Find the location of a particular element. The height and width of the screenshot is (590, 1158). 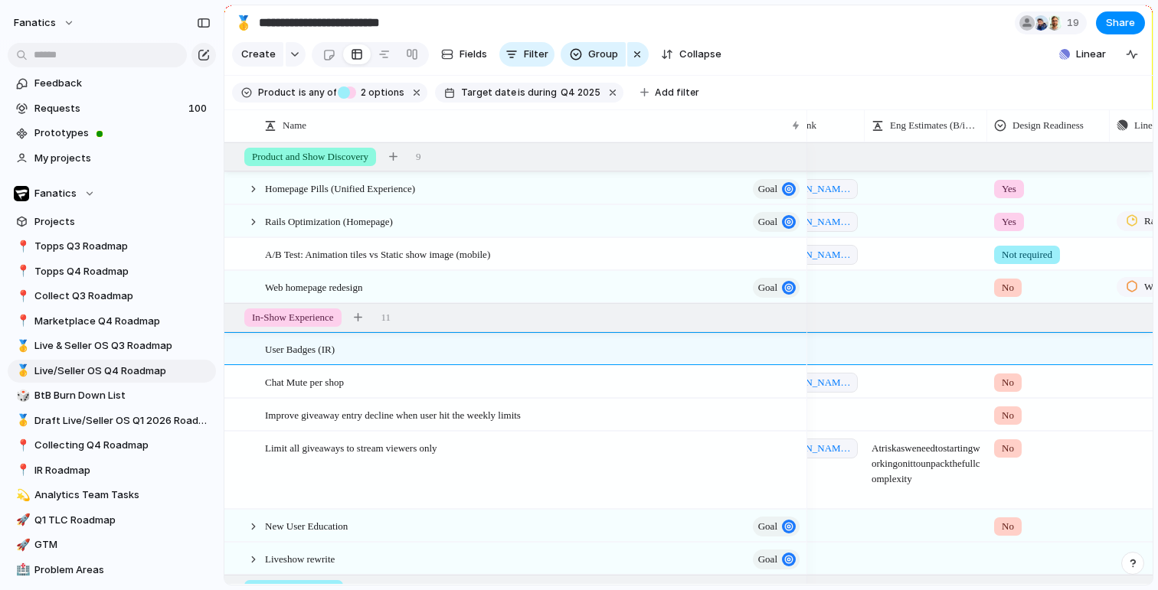

div: 🎲BtB Burn Down List is located at coordinates (112, 396).